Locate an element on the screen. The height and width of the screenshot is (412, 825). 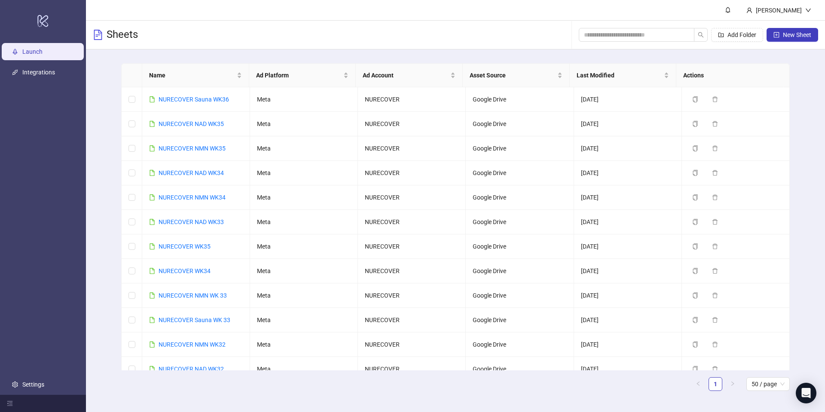
th: Ad Account is located at coordinates (409, 75).